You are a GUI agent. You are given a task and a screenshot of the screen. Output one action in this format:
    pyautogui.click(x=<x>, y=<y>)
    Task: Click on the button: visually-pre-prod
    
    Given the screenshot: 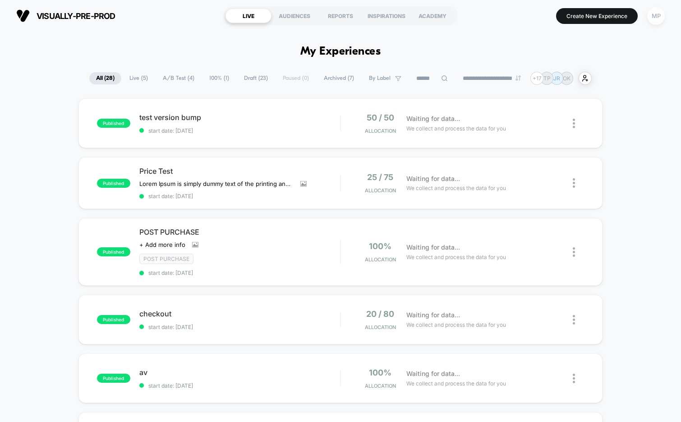 What is the action you would take?
    pyautogui.click(x=66, y=16)
    